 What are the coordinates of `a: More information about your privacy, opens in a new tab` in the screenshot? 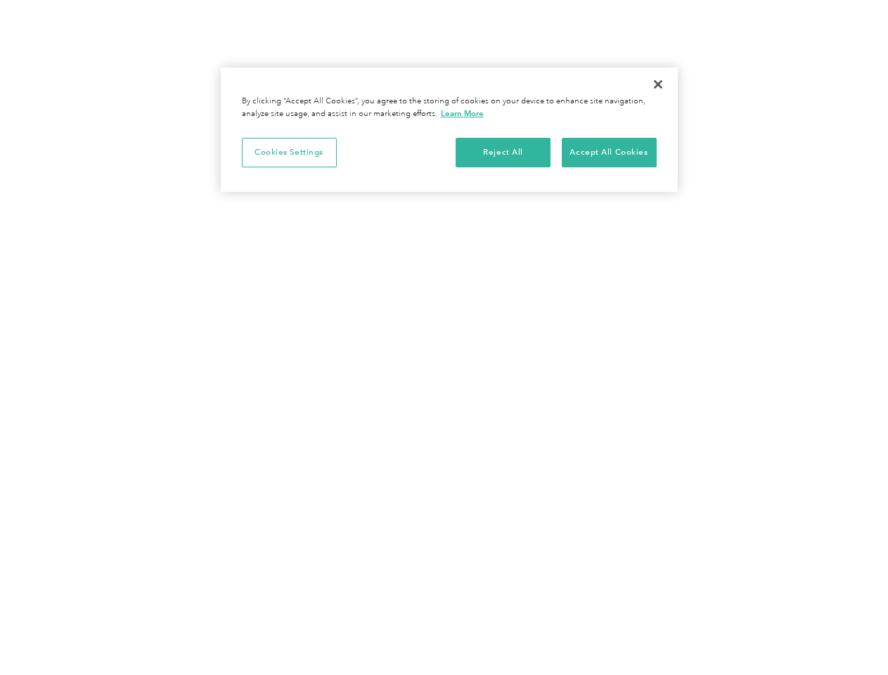 It's located at (462, 113).